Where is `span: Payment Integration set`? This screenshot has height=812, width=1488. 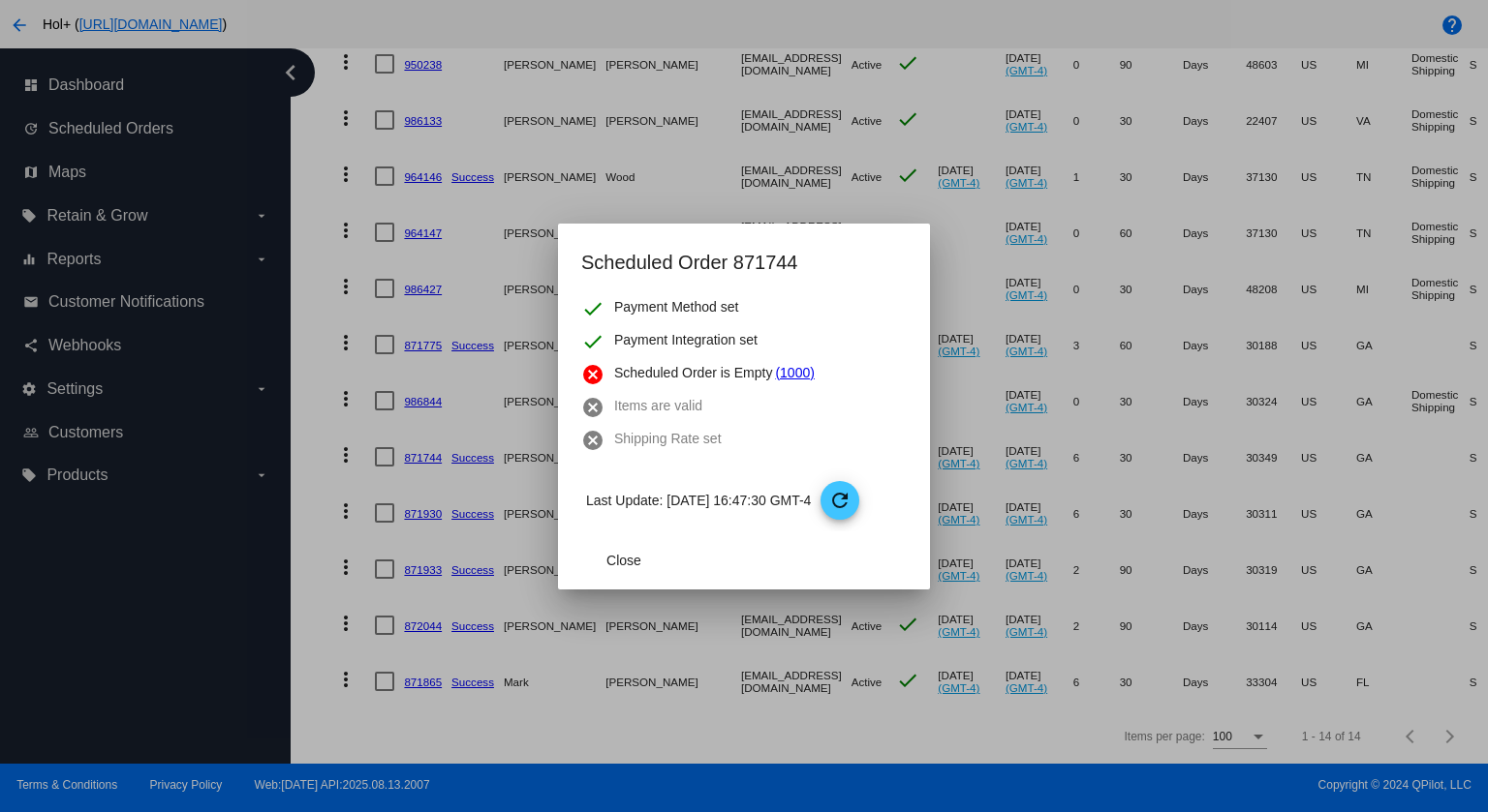 span: Payment Integration set is located at coordinates (685, 342).